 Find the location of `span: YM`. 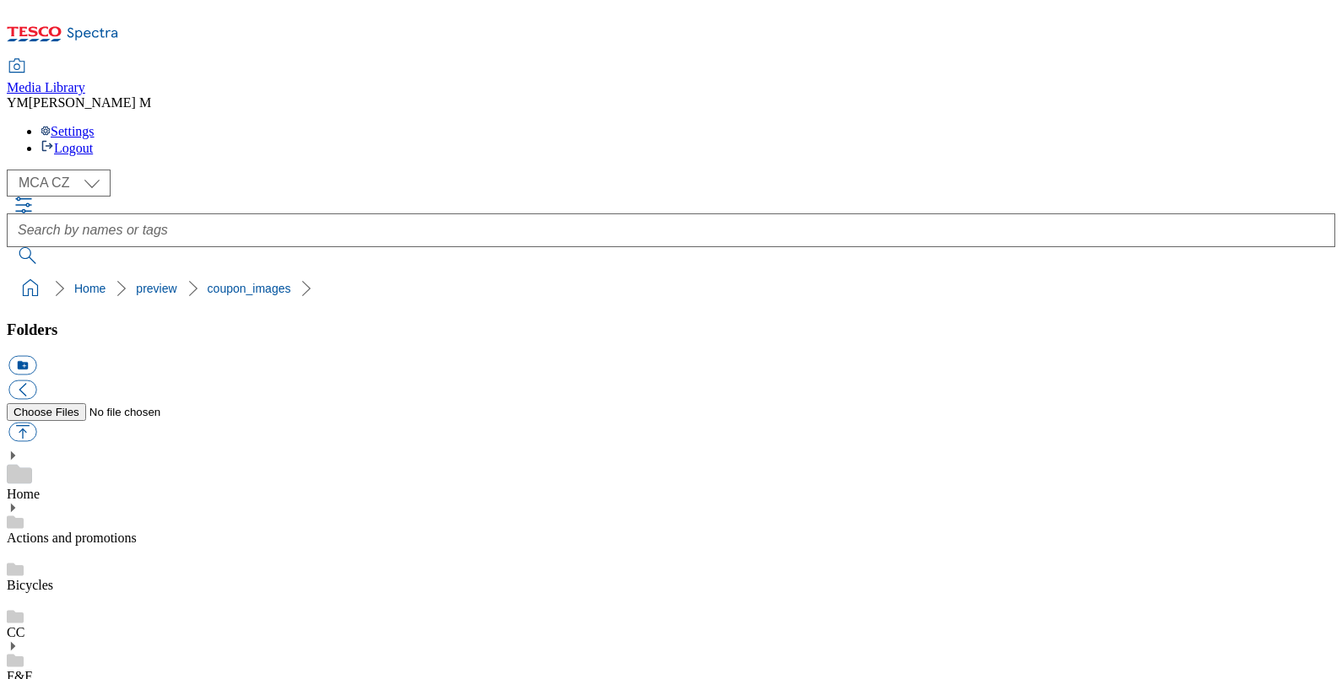

span: YM is located at coordinates (18, 102).